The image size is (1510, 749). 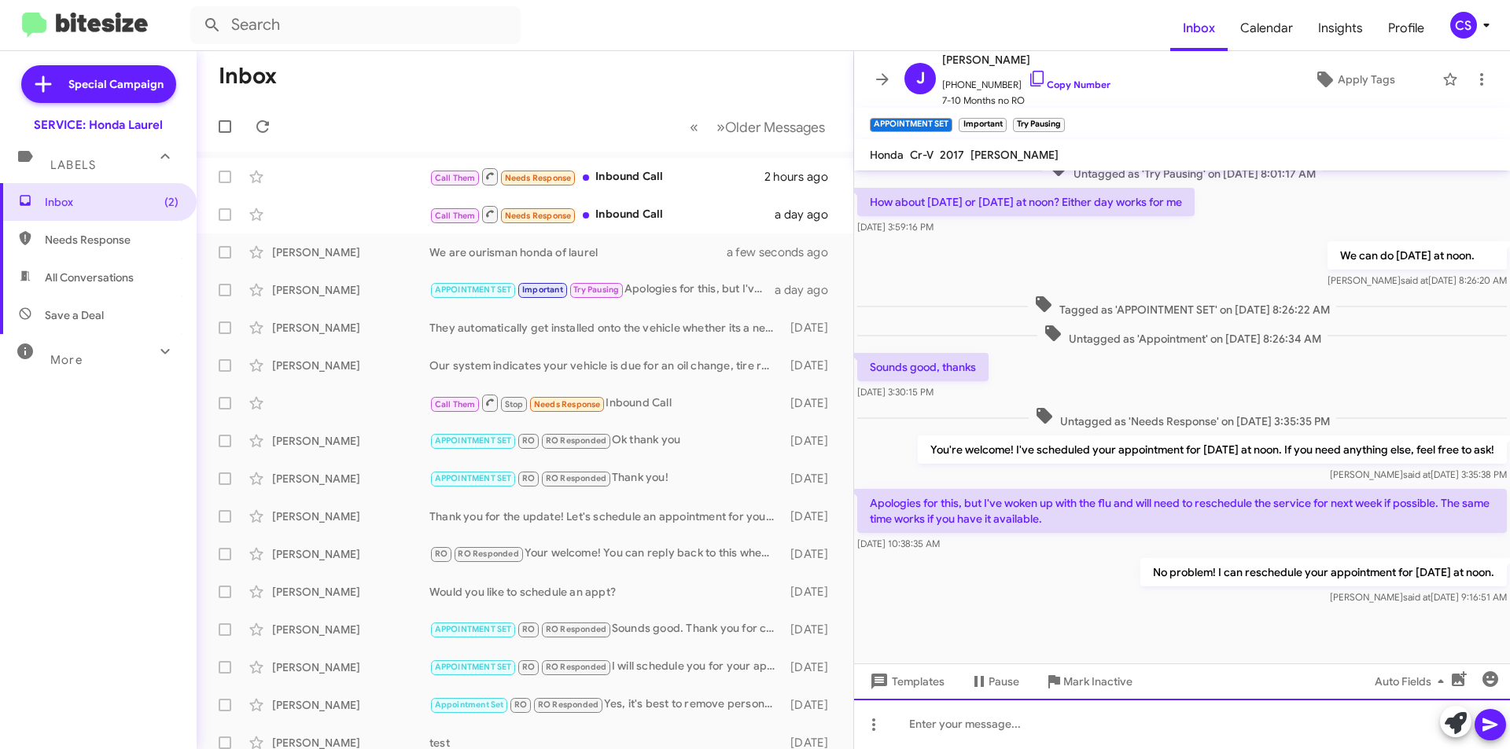 What do you see at coordinates (1464, 25) in the screenshot?
I see `button: CS` at bounding box center [1464, 25].